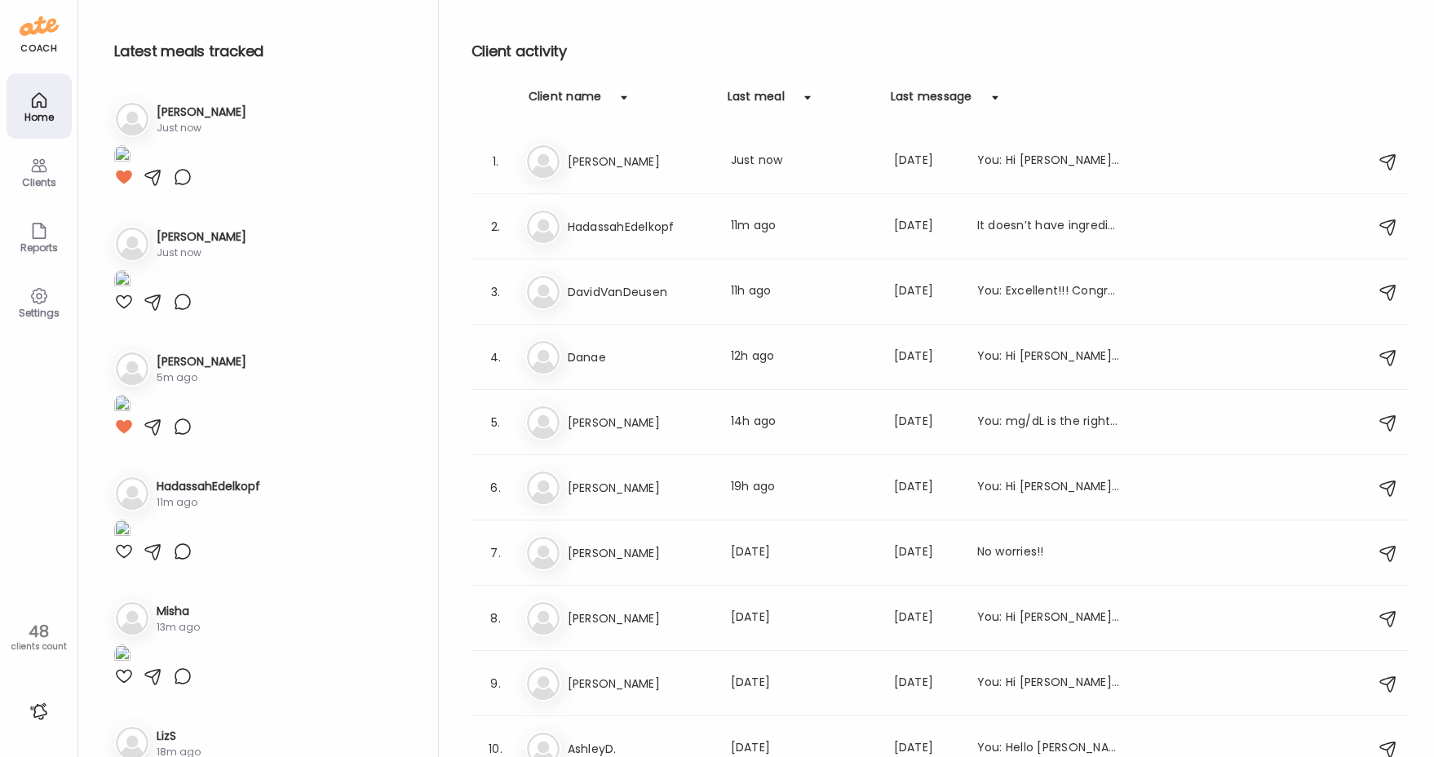 This screenshot has width=1434, height=757. Describe the element at coordinates (496, 488) in the screenshot. I see `div: 6.` at that location.